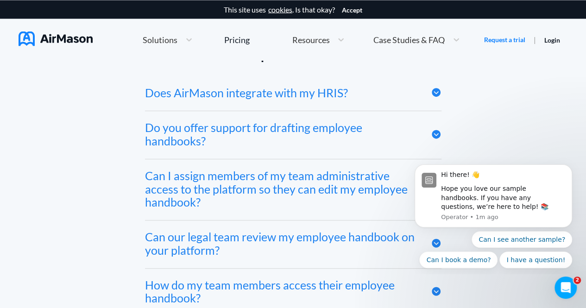 This screenshot has height=308, width=586. What do you see at coordinates (352, 10) in the screenshot?
I see `button: Accept cookies` at bounding box center [352, 10].